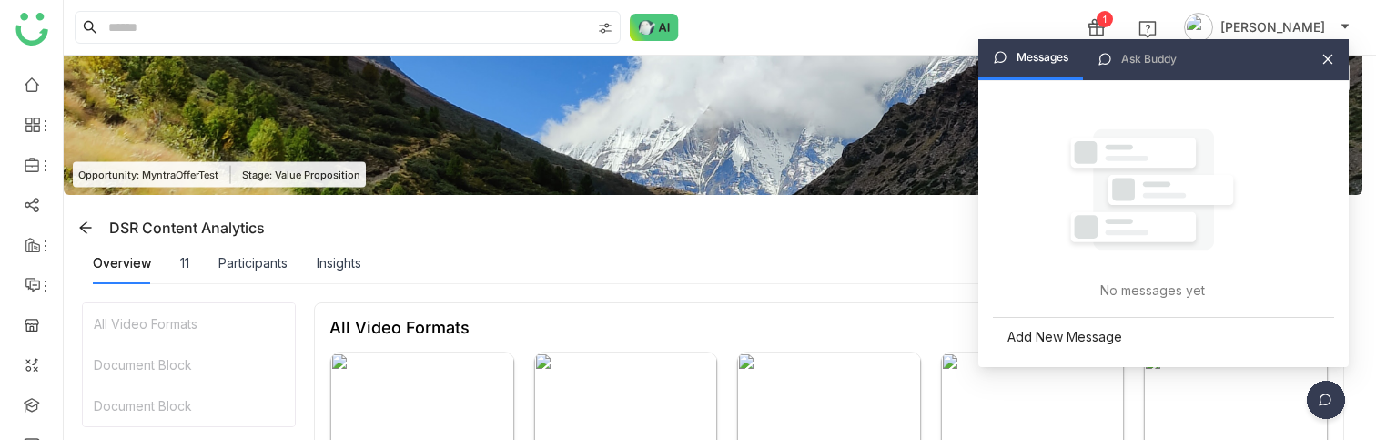 The image size is (1376, 440). I want to click on div: Ask Buddy, so click(1149, 59).